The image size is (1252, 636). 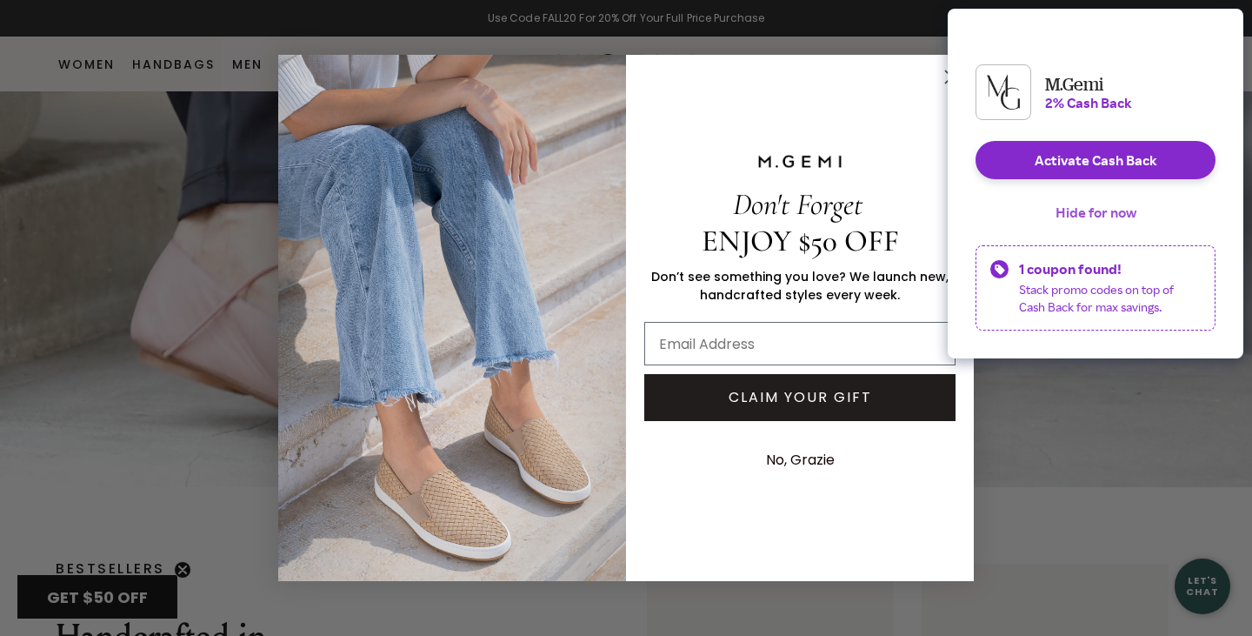 I want to click on button: CLAIM YOUR GIFT, so click(x=800, y=397).